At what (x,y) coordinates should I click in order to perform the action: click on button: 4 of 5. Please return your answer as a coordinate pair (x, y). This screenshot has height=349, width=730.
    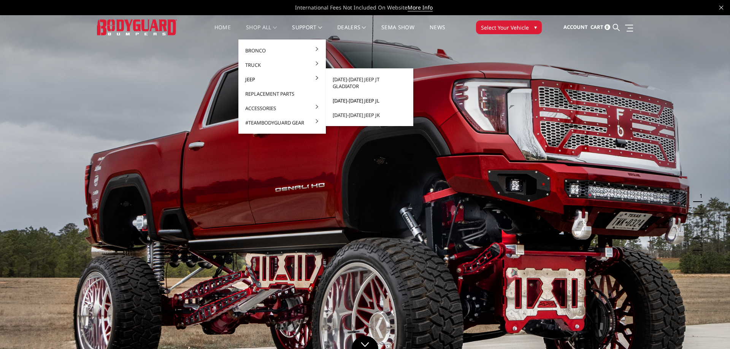
    Looking at the image, I should click on (699, 233).